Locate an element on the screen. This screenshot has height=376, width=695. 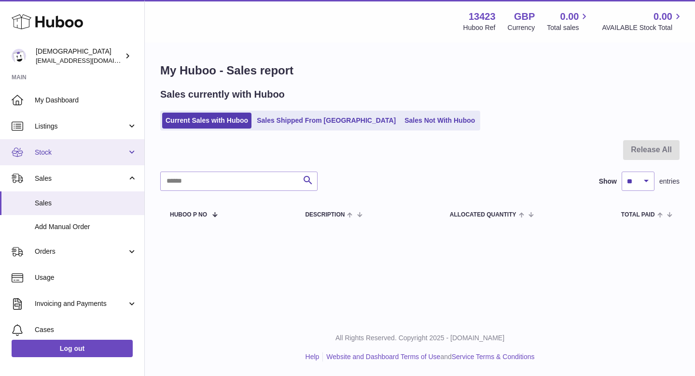
span: Huboo P no is located at coordinates (188, 214).